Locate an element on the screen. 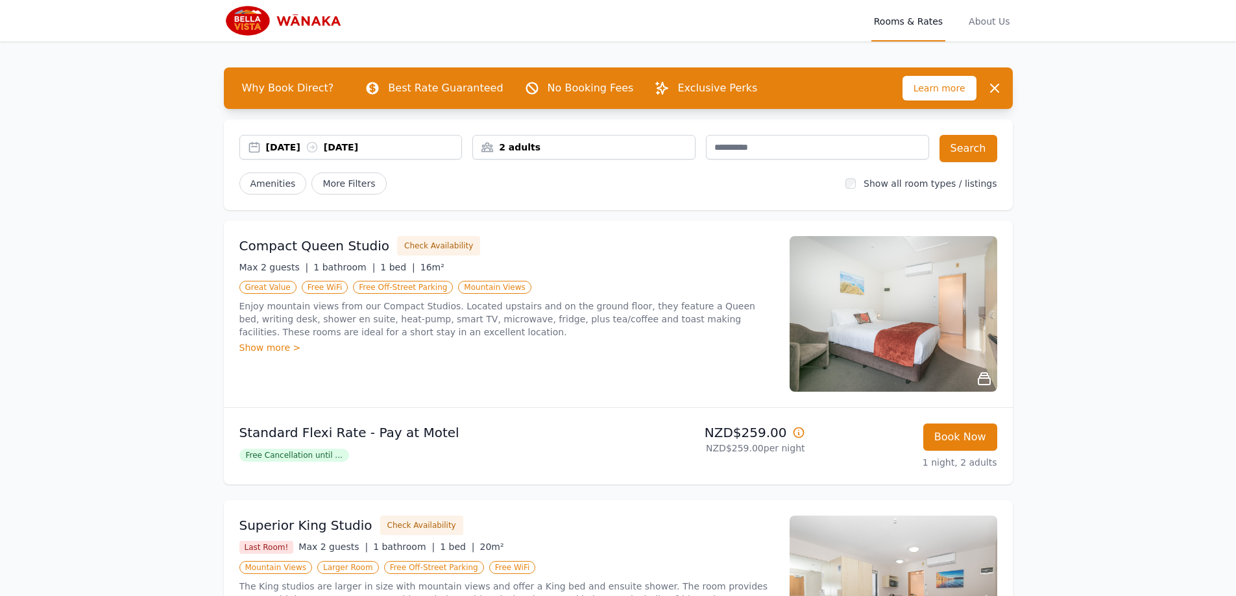 This screenshot has height=596, width=1236. span: 20m² is located at coordinates (492, 547).